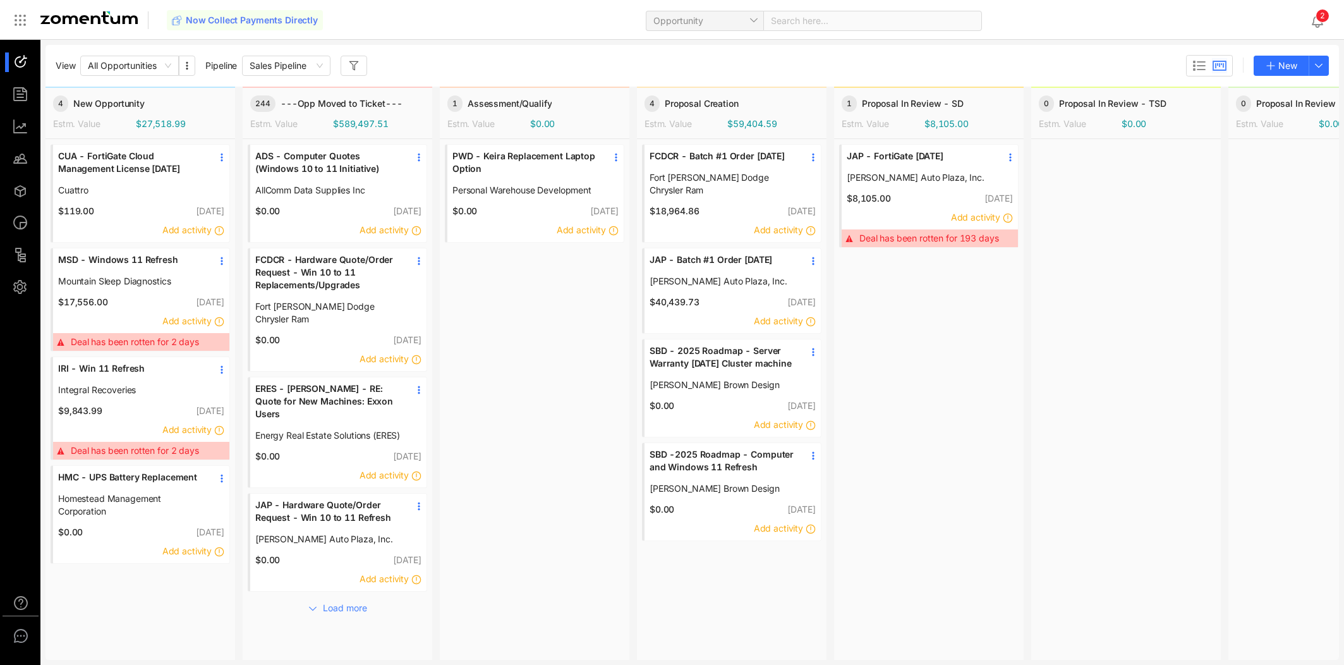  Describe the element at coordinates (131, 190) in the screenshot. I see `a: Cuattro` at that location.